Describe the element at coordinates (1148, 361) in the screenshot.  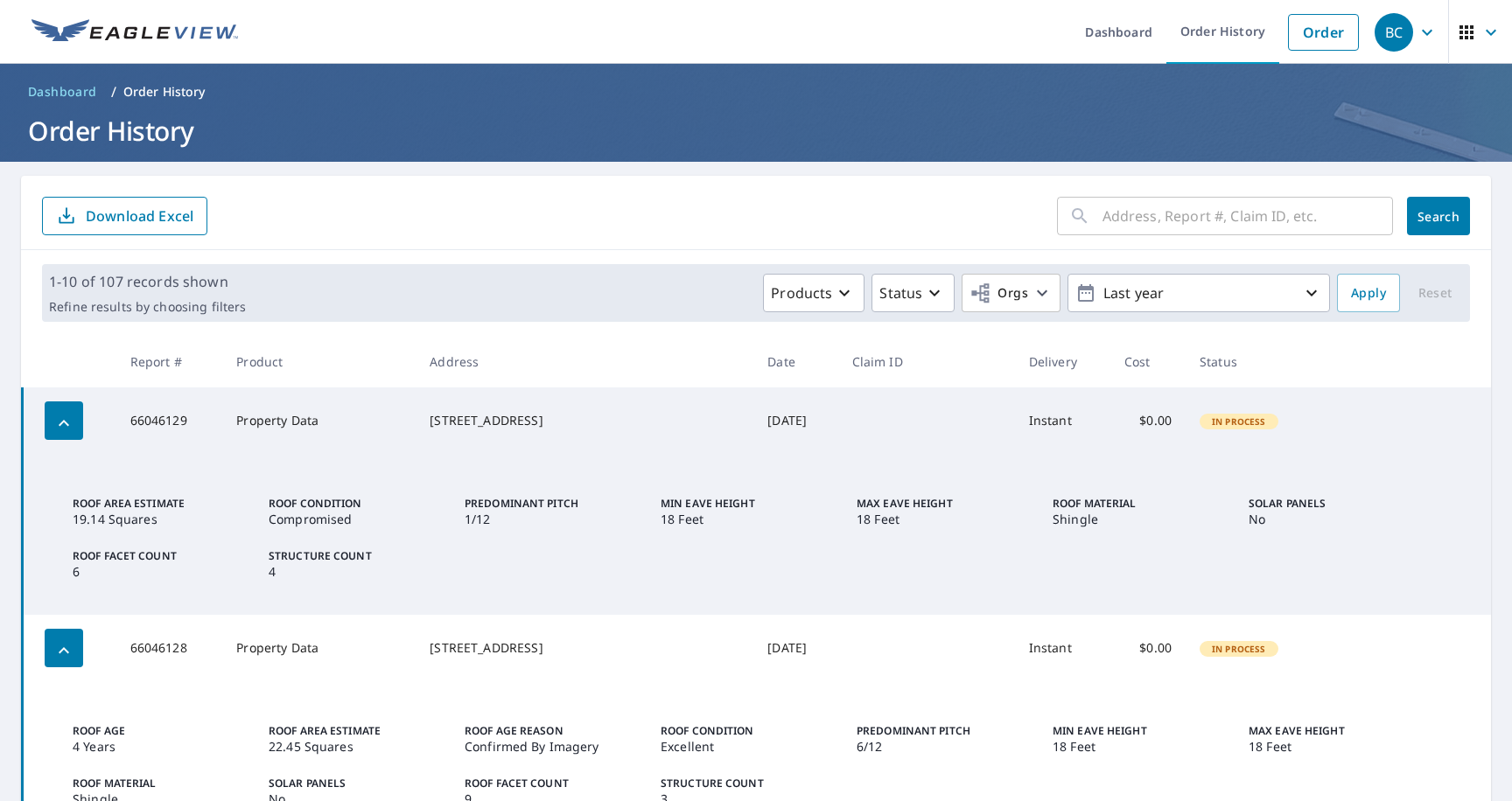
I see `th: Cost` at that location.